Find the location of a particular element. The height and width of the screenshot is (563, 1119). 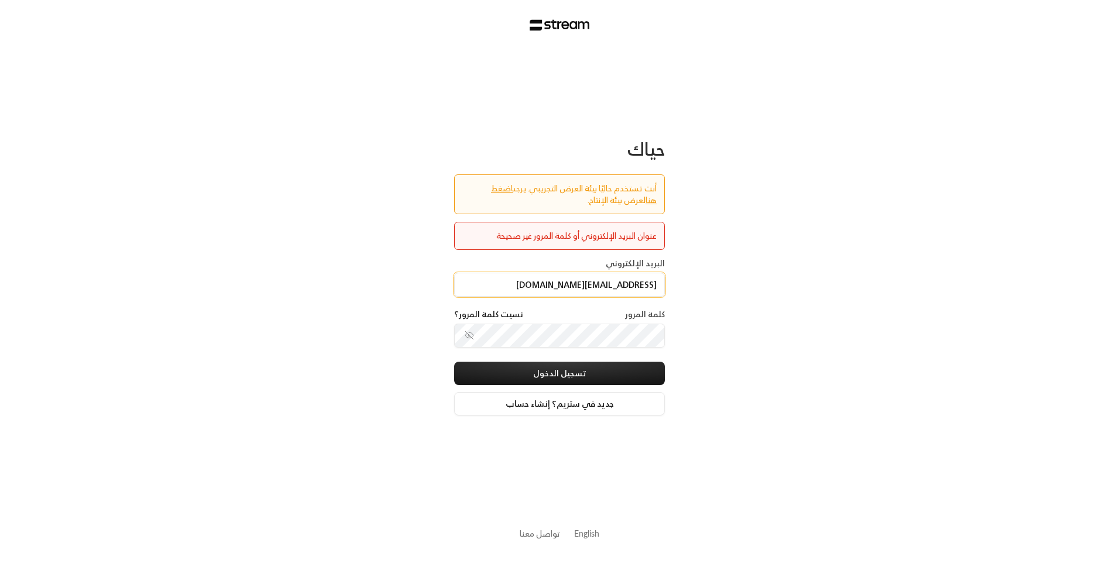

a: اضغط هنا is located at coordinates (574, 194).